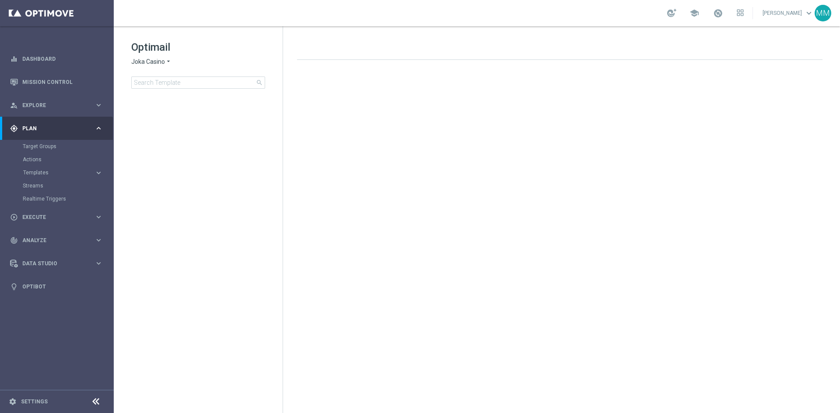 The image size is (840, 413). What do you see at coordinates (56, 129) in the screenshot?
I see `div: gps_fixed Plan keyboard_arrow_right` at bounding box center [56, 129].